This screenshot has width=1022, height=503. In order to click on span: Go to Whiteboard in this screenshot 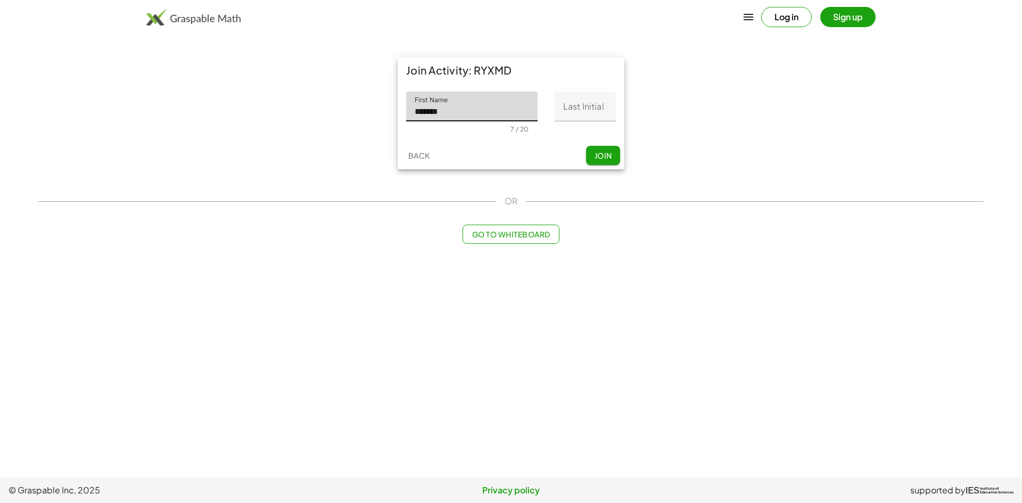, I will do `click(511, 234)`.